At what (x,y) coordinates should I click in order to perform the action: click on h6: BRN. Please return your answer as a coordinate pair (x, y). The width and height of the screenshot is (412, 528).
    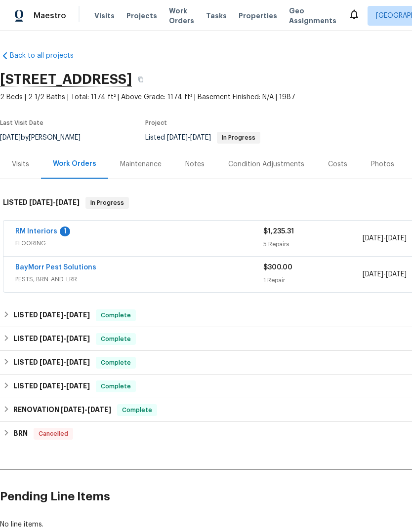
    Looking at the image, I should click on (20, 434).